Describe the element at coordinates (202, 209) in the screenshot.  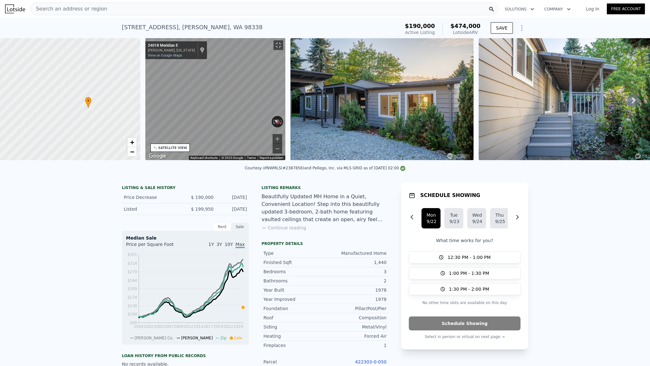
I see `span: $ 199,950` at that location.